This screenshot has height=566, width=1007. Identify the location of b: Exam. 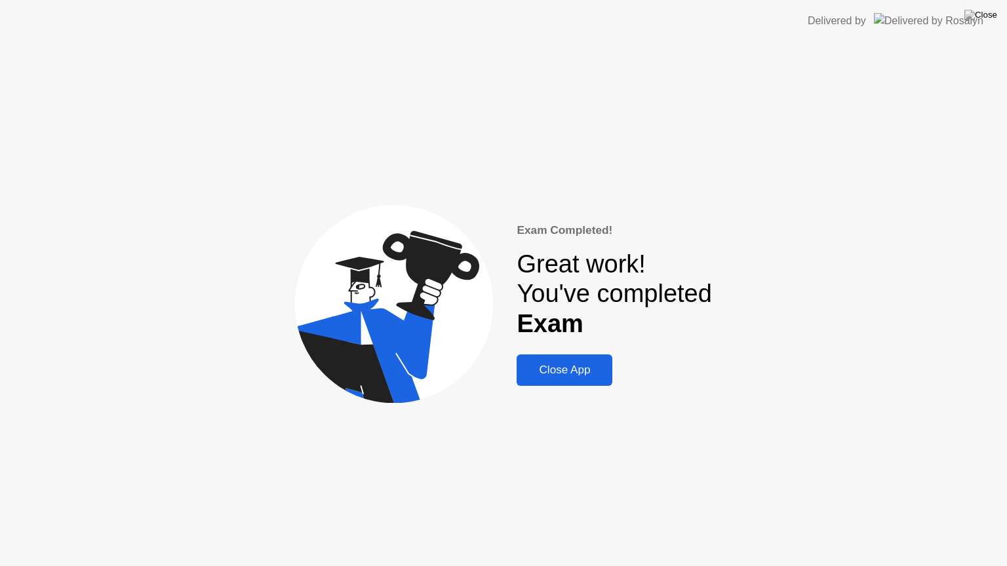
(549, 324).